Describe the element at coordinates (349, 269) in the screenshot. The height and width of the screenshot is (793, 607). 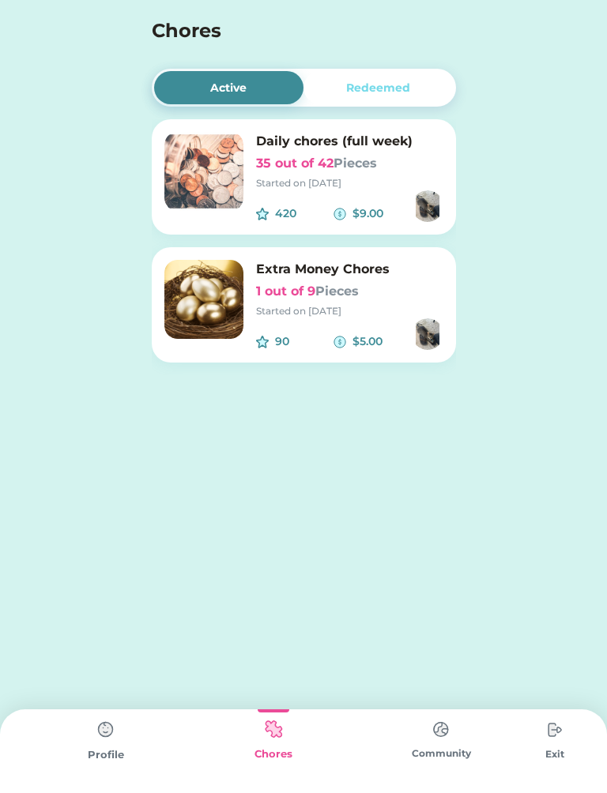
I see `h6: Extra Money Chores` at that location.